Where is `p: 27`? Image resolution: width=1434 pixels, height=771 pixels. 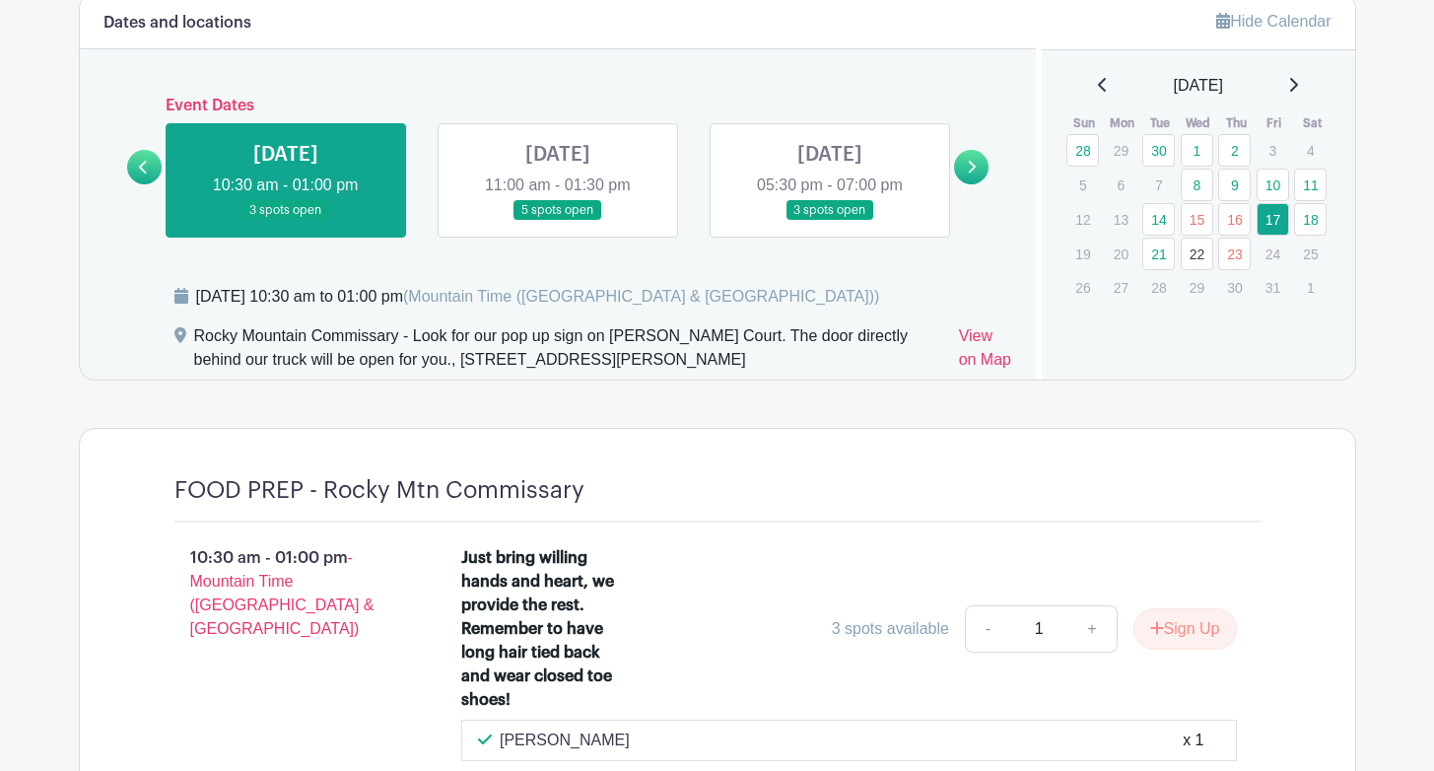 p: 27 is located at coordinates (1121, 287).